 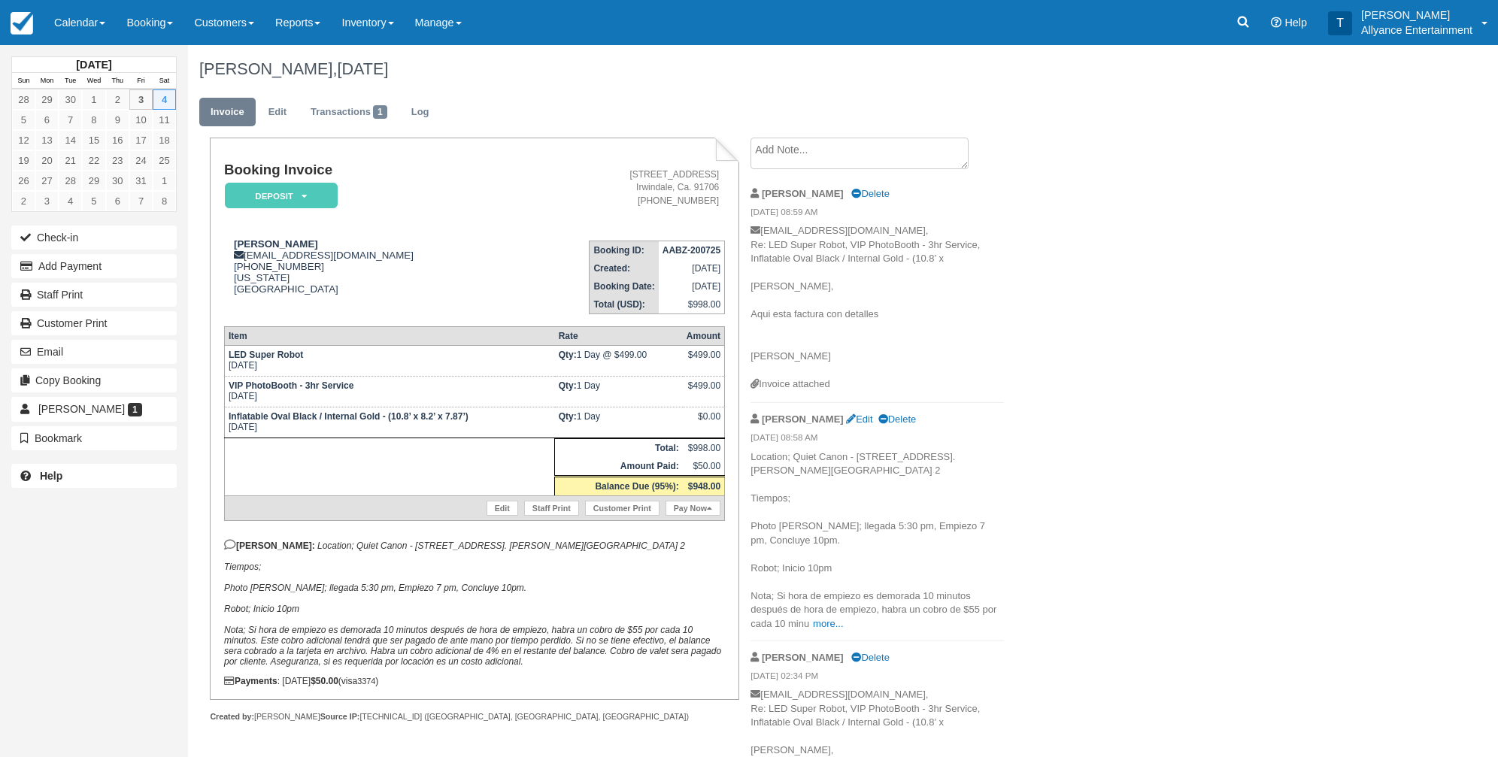 I want to click on strong: LED Super Robot, so click(x=265, y=355).